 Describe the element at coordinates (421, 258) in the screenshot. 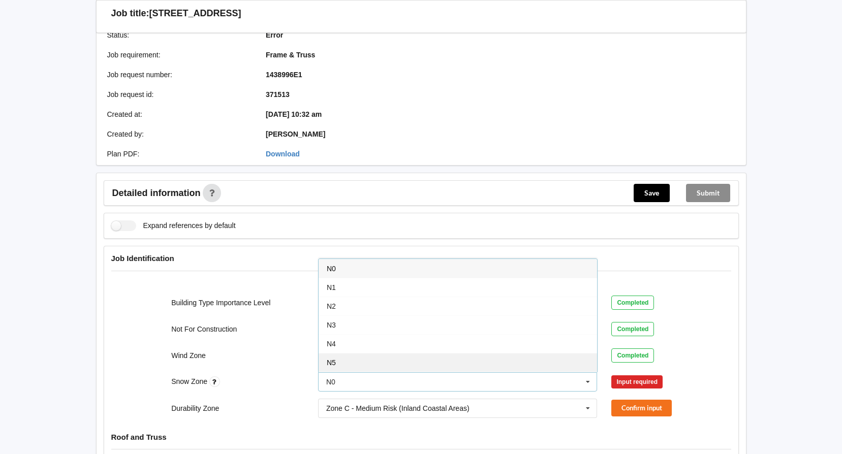

I see `h4: Job Identification` at that location.